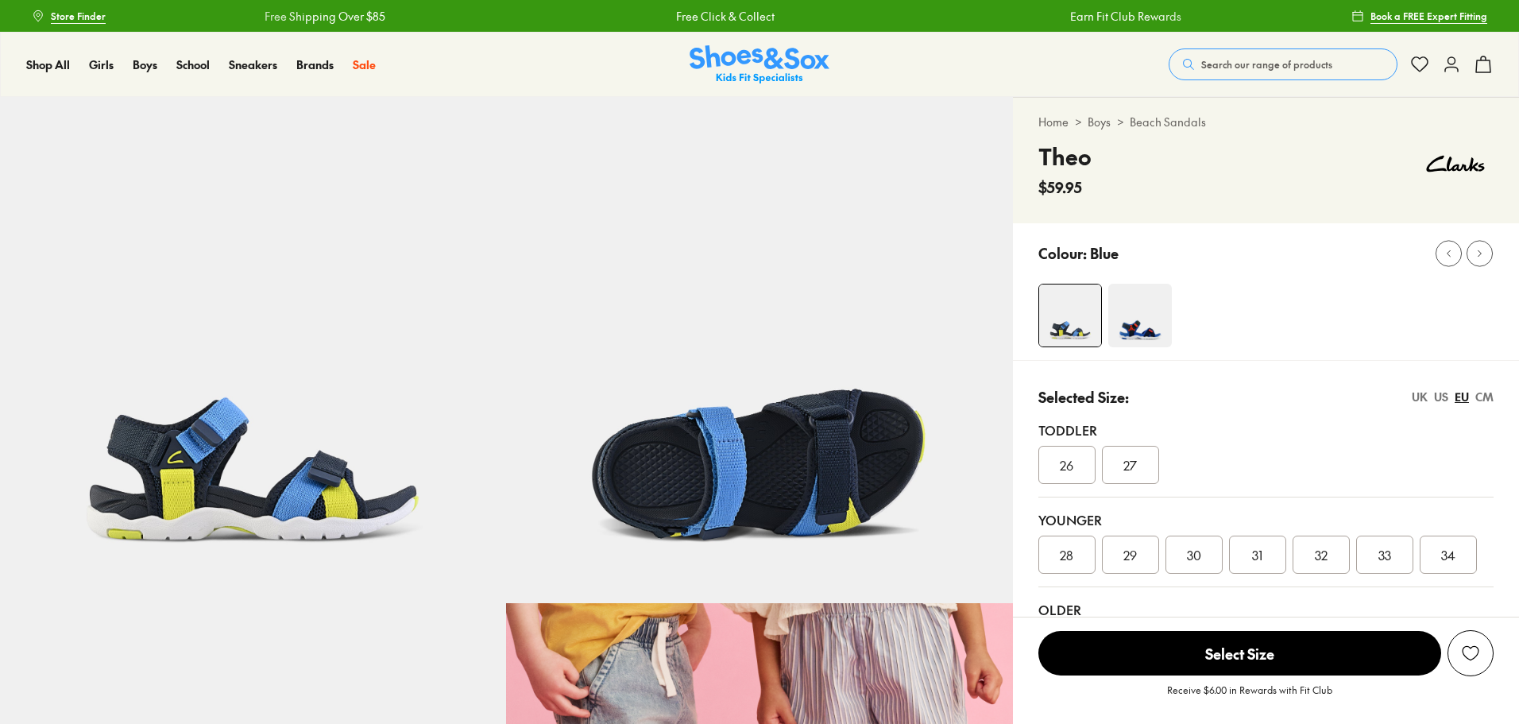  What do you see at coordinates (101, 64) in the screenshot?
I see `span: Girls` at bounding box center [101, 64].